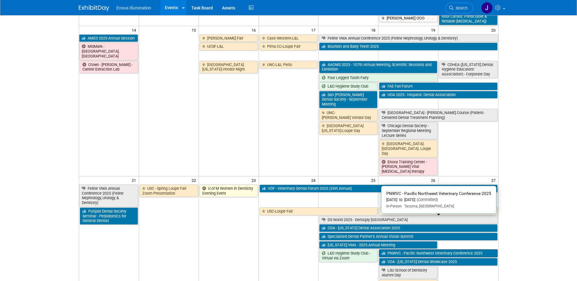  Describe the element at coordinates (438, 193) in the screenshot. I see `span: PNWVC - Pacific Northwest Veterinary Conference 2025` at that location.